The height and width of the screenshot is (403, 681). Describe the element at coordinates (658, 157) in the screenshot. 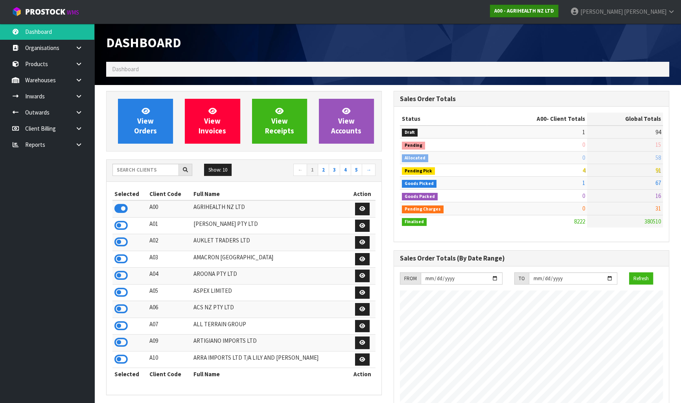

I see `span: 58` at that location.